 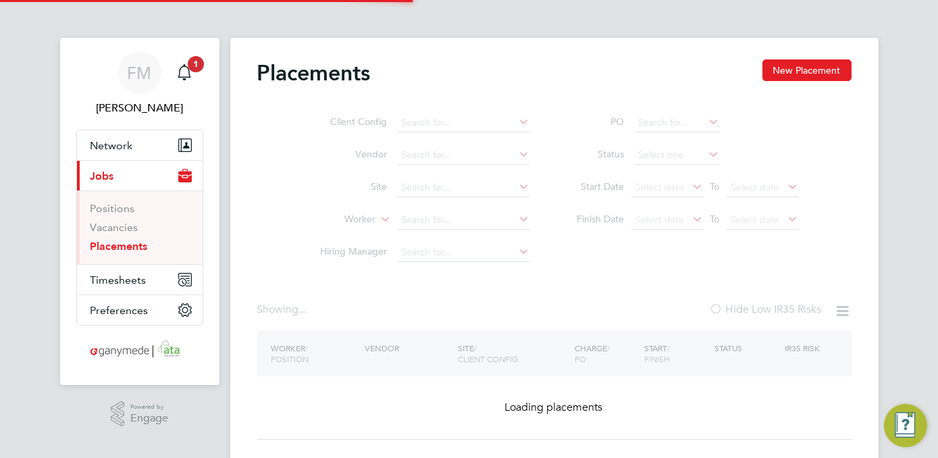 What do you see at coordinates (140, 310) in the screenshot?
I see `button: Preferences` at bounding box center [140, 310].